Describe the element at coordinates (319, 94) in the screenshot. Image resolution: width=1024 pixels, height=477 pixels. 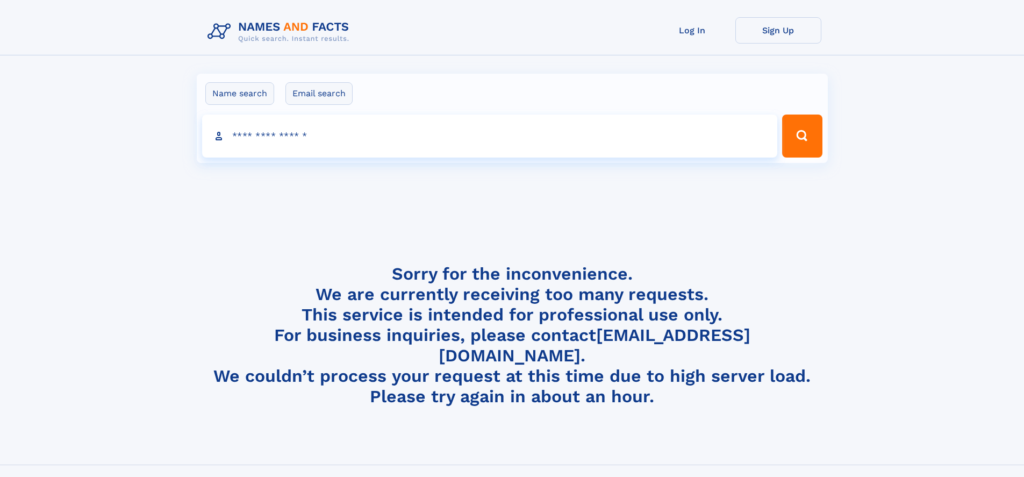
I see `label: Email search` at that location.